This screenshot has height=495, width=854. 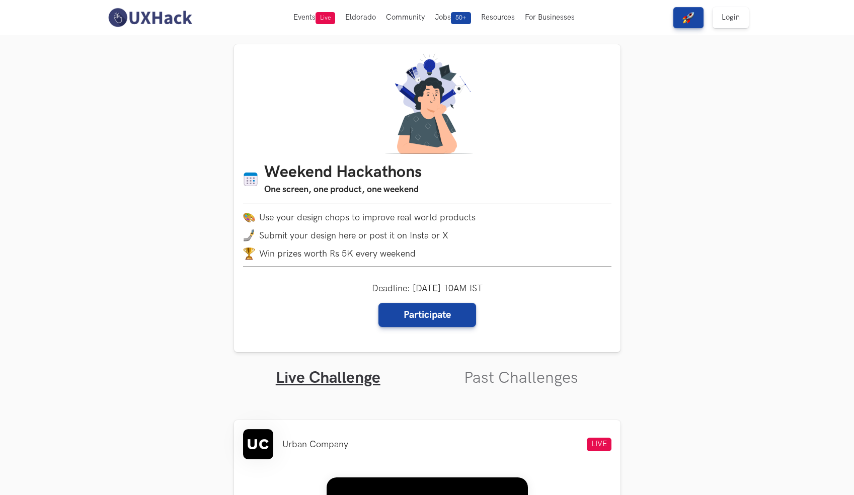 What do you see at coordinates (427, 315) in the screenshot?
I see `a: Participate` at bounding box center [427, 315].